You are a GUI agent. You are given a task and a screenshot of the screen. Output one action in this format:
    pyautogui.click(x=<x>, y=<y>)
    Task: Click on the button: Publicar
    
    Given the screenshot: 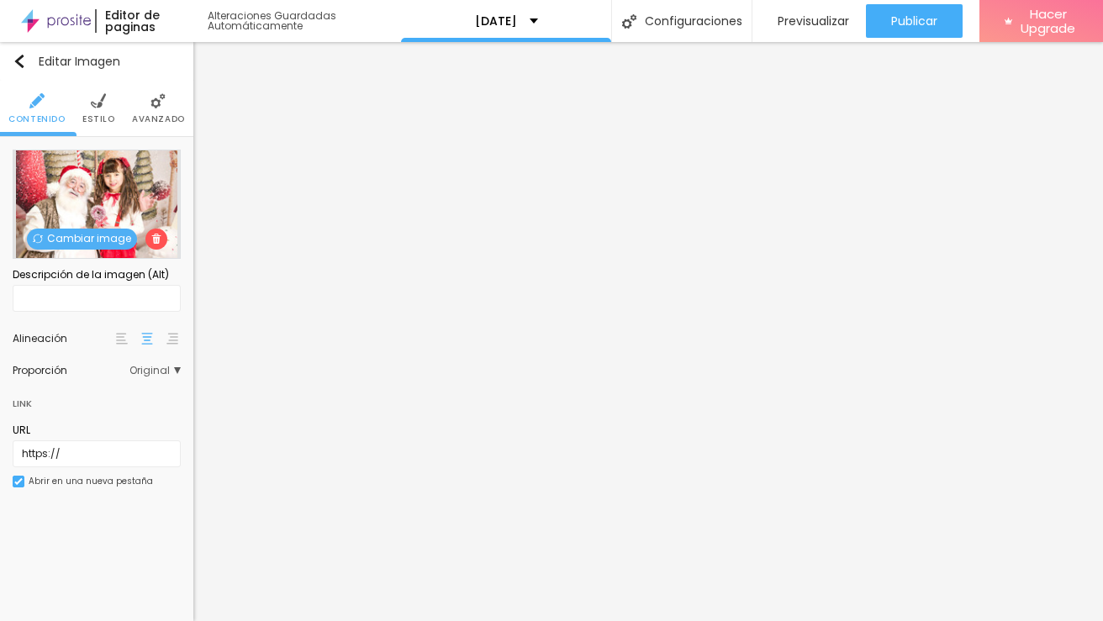 What is the action you would take?
    pyautogui.click(x=914, y=21)
    